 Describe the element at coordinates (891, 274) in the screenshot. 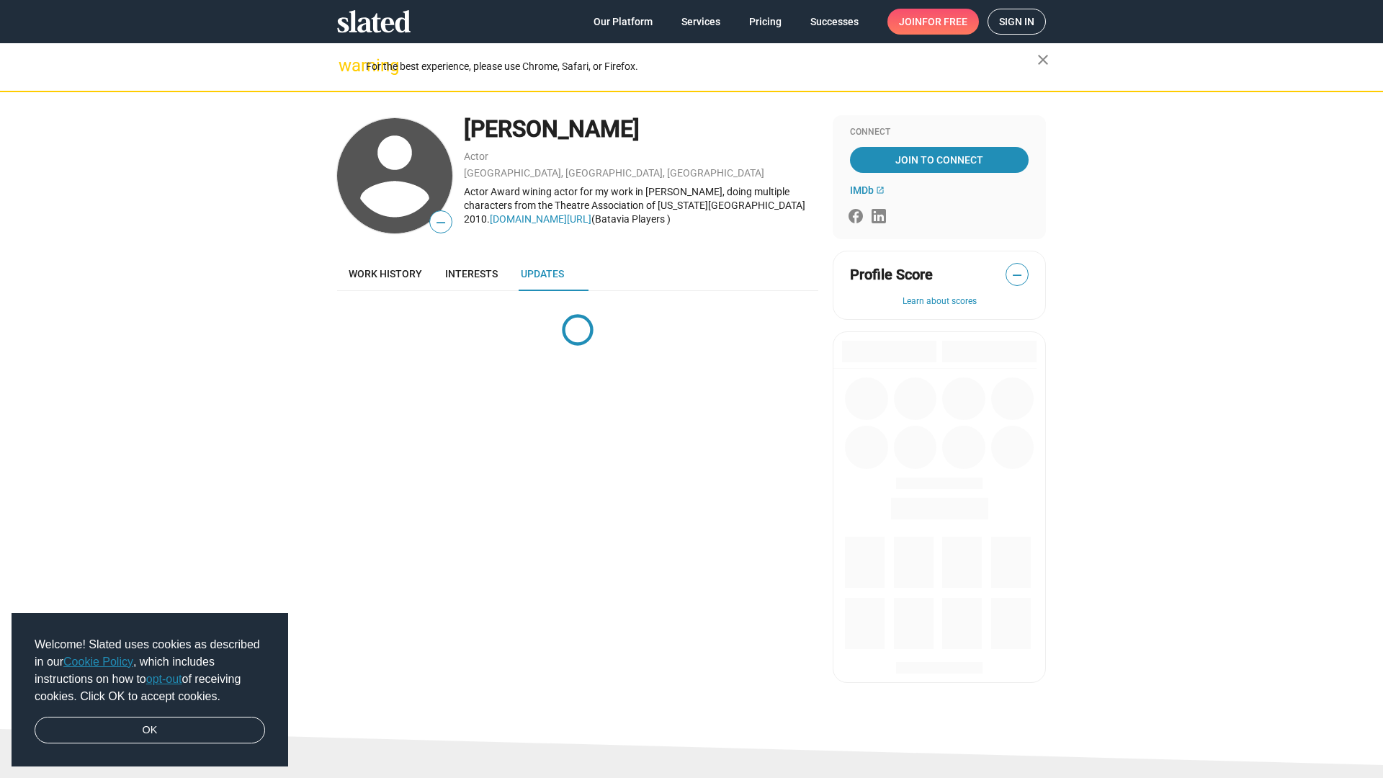

I see `span: Profile Score` at that location.